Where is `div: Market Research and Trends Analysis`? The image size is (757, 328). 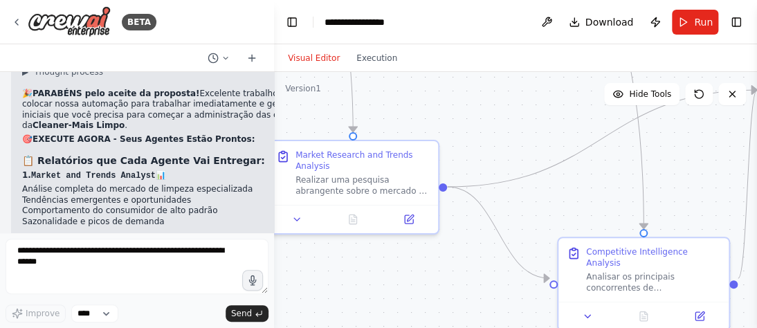 div: Market Research and Trends Analysis is located at coordinates (362, 160).